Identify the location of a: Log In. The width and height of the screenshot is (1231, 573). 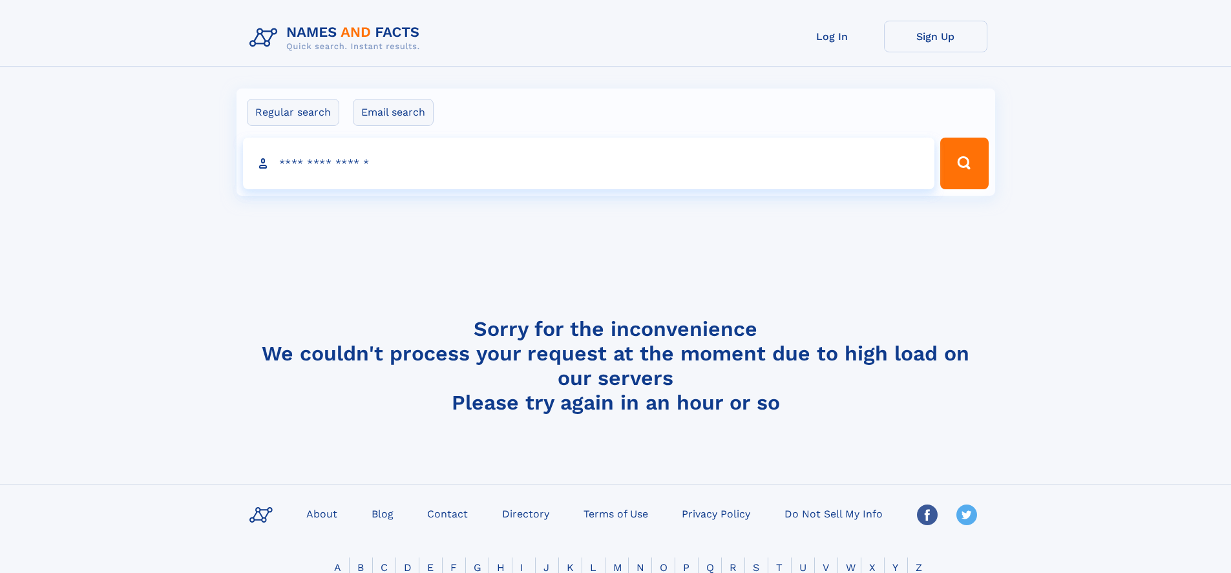
(832, 36).